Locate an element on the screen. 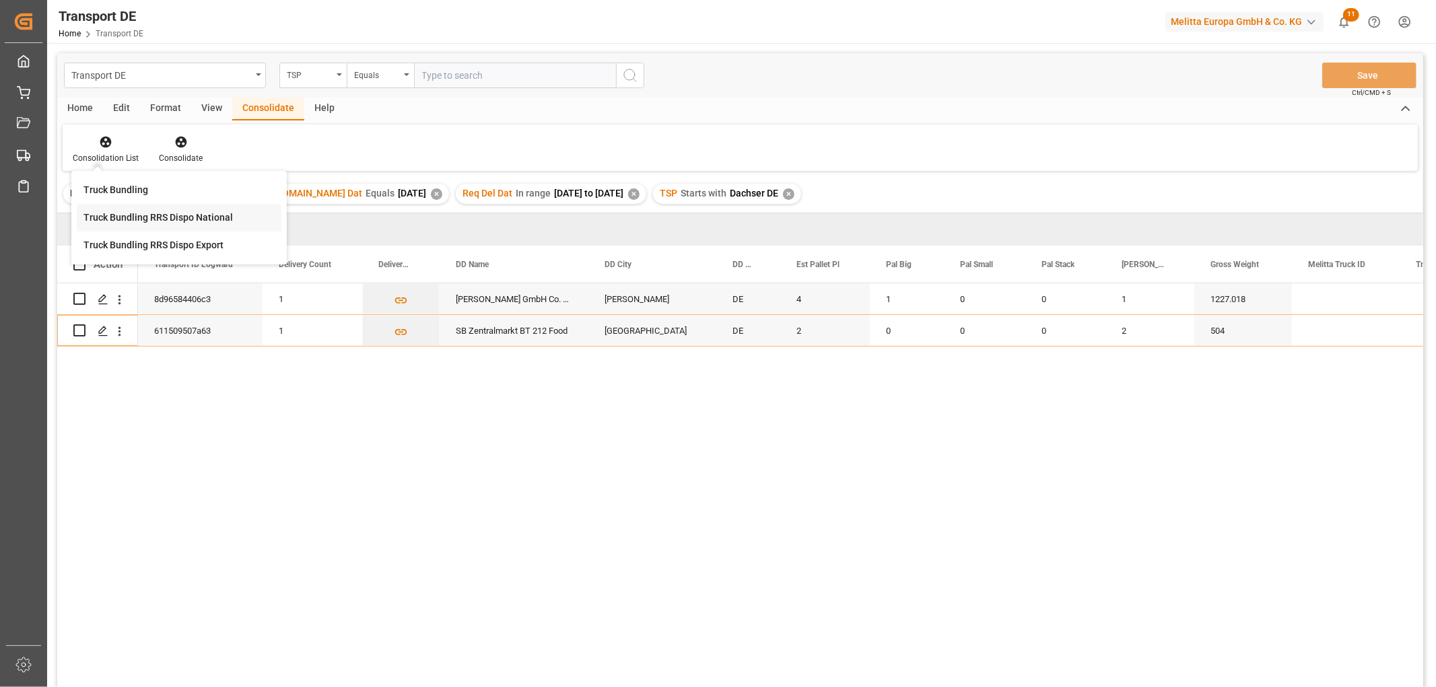  div: 4 is located at coordinates (825, 299).